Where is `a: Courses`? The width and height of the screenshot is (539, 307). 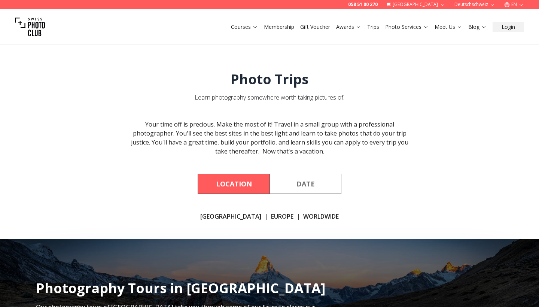
a: Courses is located at coordinates (244, 27).